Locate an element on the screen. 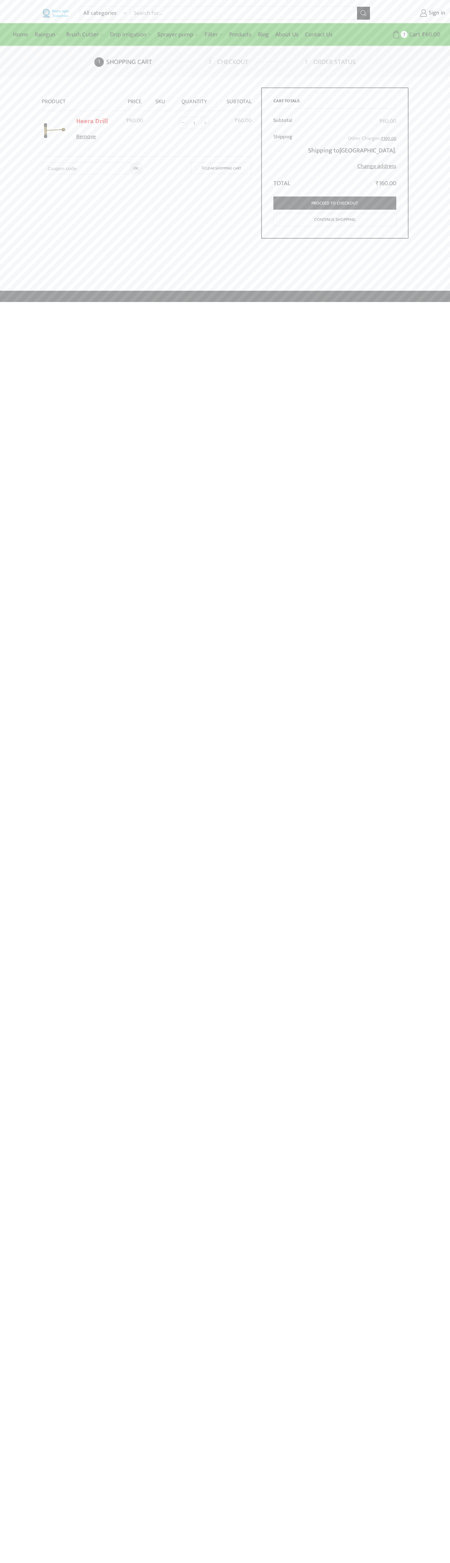 The image size is (450, 1563). a: Drip Irrigation is located at coordinates (130, 34).